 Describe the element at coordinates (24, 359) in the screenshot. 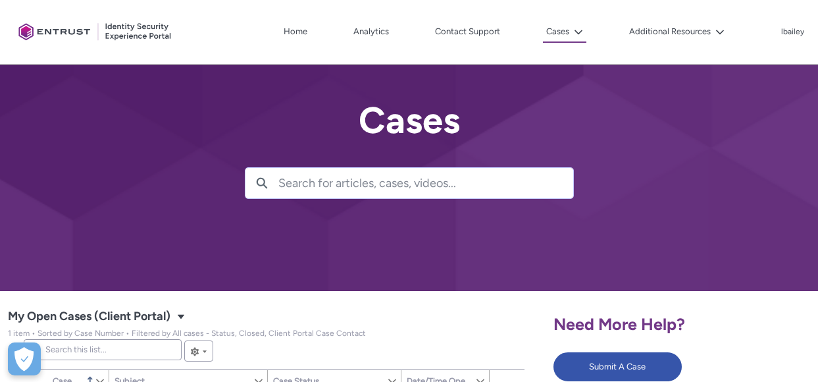

I see `div: Cookie Preferences` at that location.